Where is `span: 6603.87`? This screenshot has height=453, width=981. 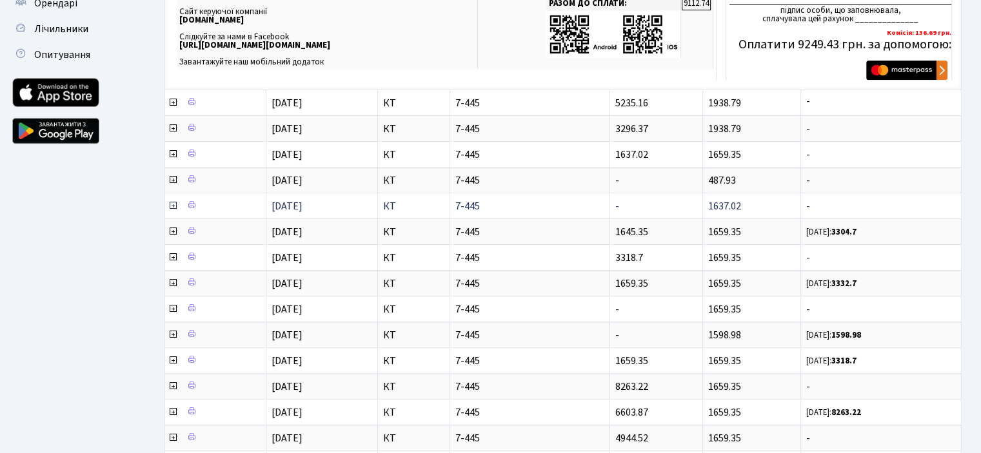 span: 6603.87 is located at coordinates (631, 413).